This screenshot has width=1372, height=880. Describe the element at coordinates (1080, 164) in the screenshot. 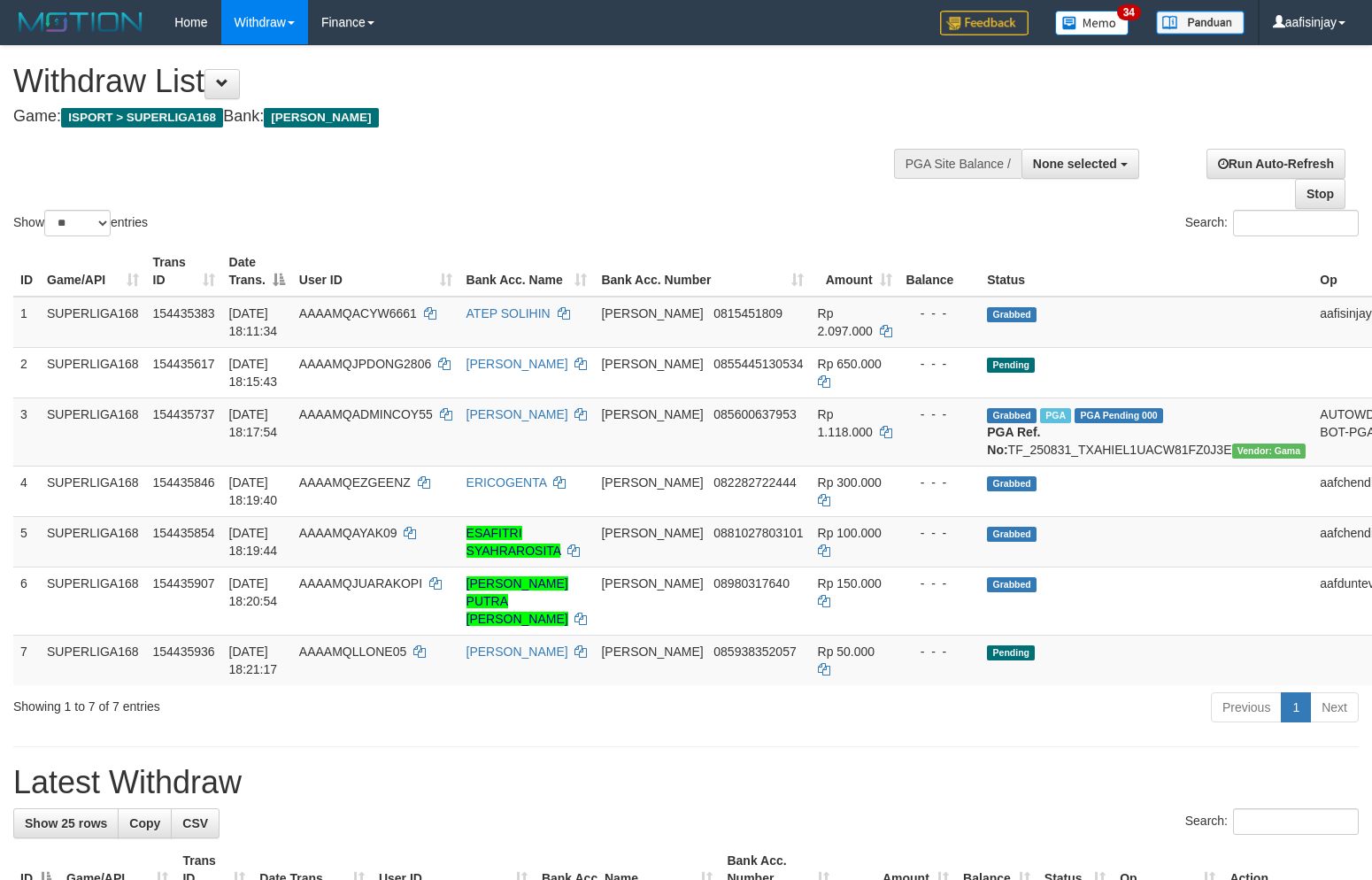

I see `button: None selected` at that location.